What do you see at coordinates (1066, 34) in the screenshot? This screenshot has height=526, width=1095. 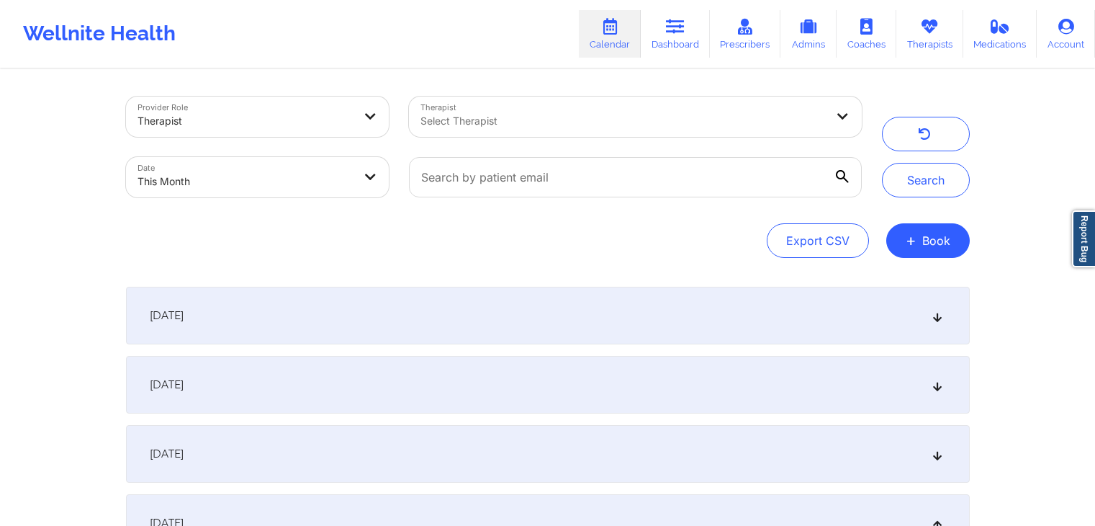 I see `a: Account` at bounding box center [1066, 34].